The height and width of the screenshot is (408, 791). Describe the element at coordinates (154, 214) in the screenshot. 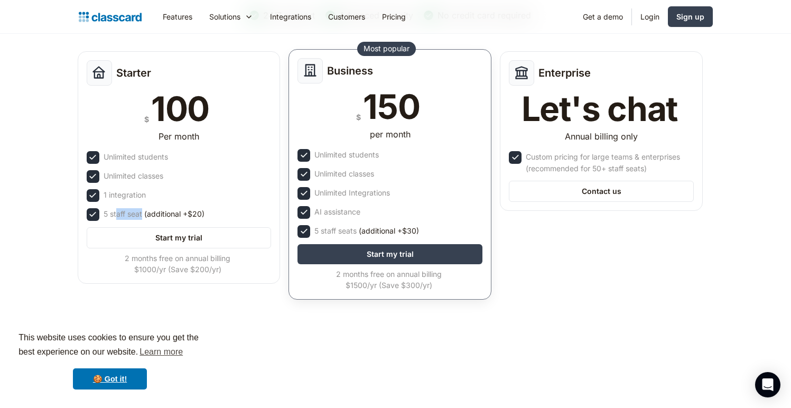

I see `div: 5 staff seat` at that location.